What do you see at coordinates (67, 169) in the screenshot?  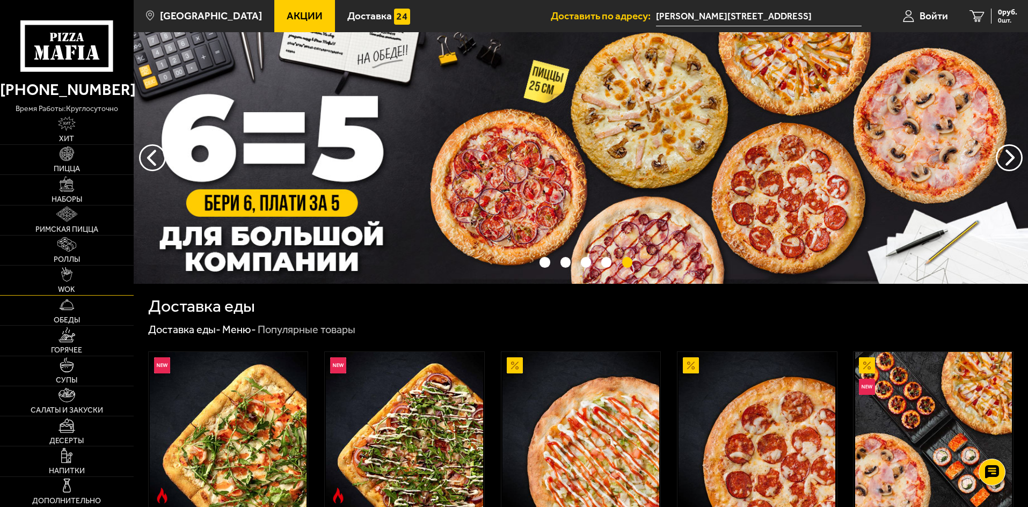 I see `span: Пицца` at bounding box center [67, 169].